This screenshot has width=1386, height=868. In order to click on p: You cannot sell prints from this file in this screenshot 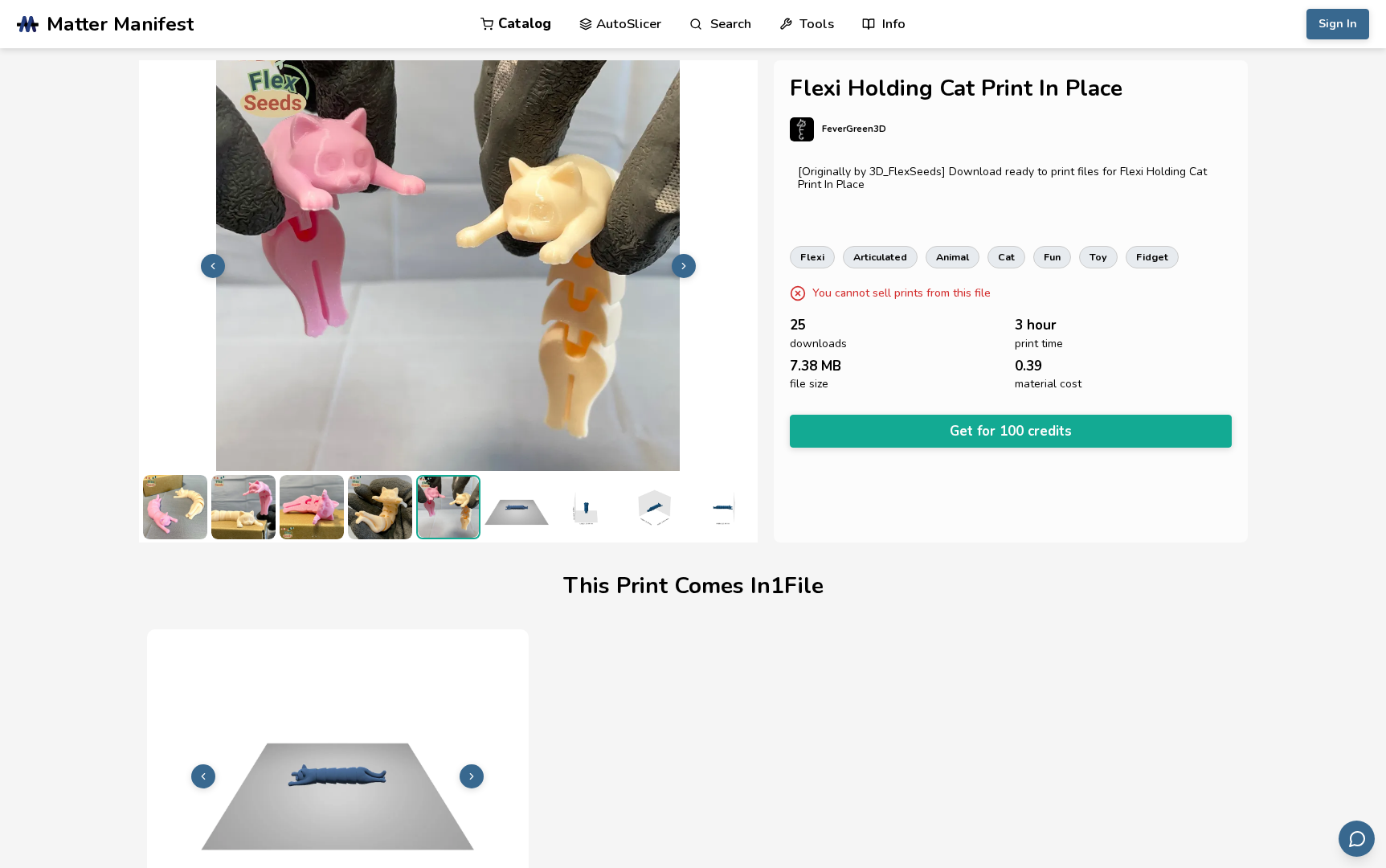, I will do `click(902, 292)`.